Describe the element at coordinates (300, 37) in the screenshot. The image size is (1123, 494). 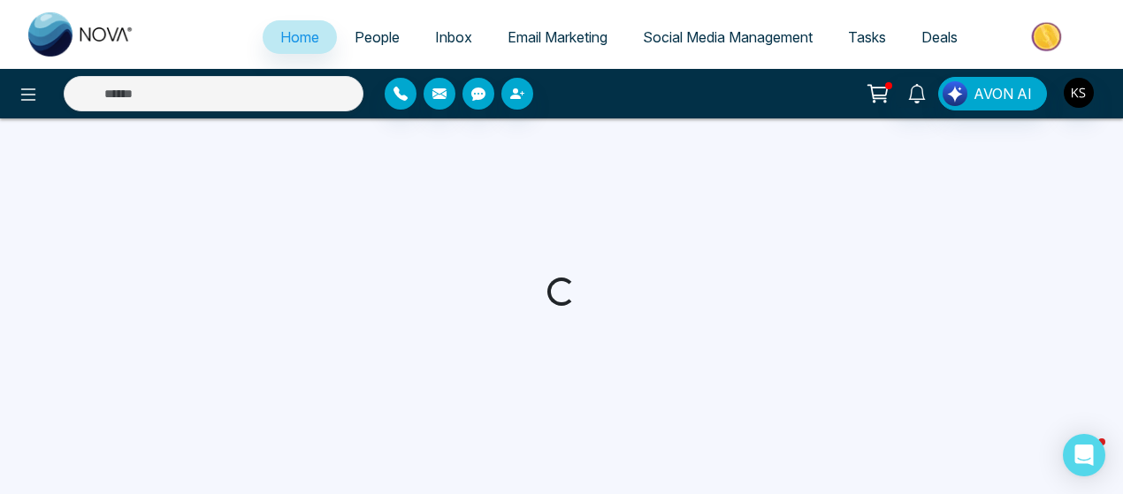
I see `a: Home` at that location.